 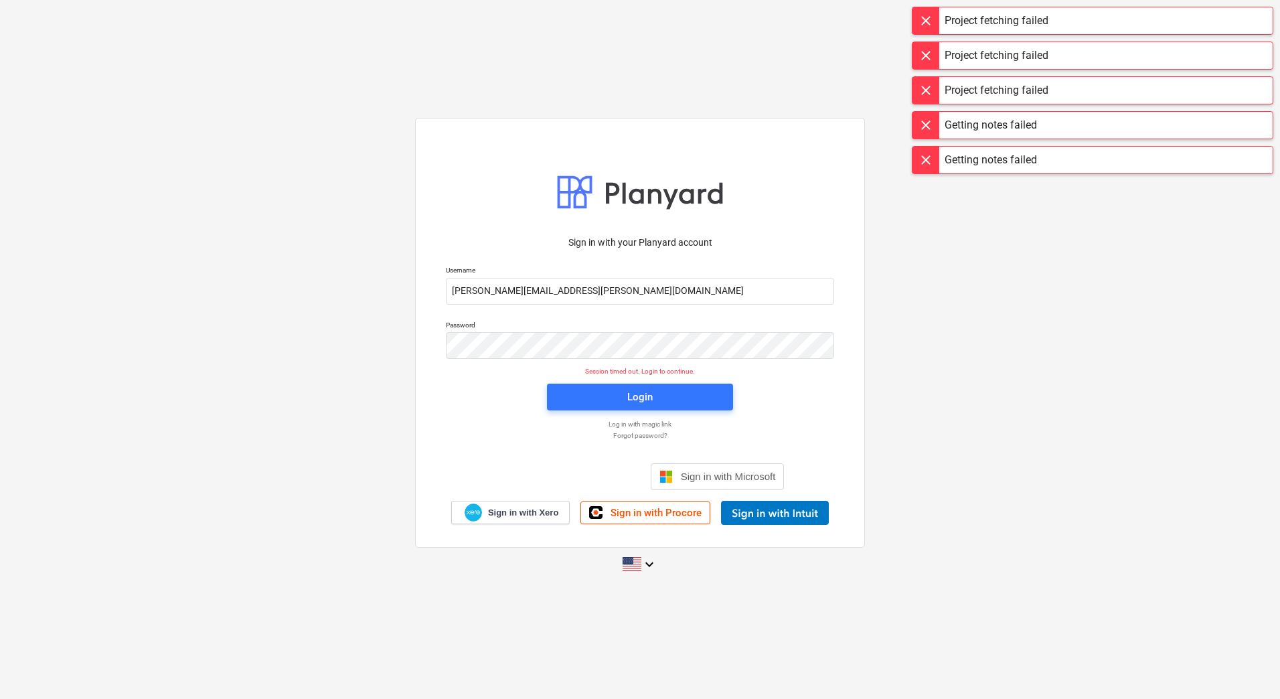 I want to click on a: Sign in with Procore, so click(x=645, y=513).